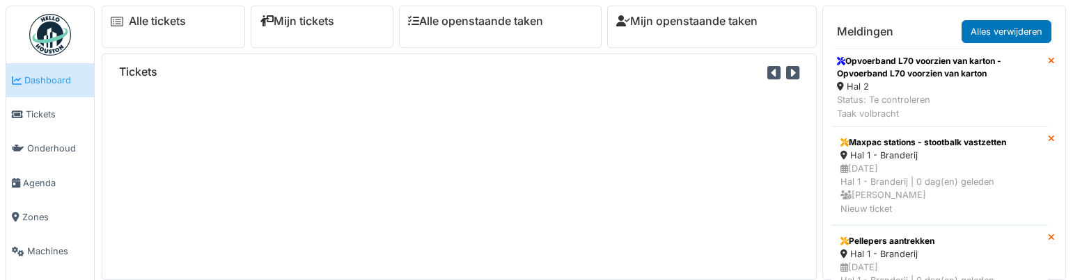 The height and width of the screenshot is (280, 1073). Describe the element at coordinates (50, 80) in the screenshot. I see `a: Dashboard` at that location.